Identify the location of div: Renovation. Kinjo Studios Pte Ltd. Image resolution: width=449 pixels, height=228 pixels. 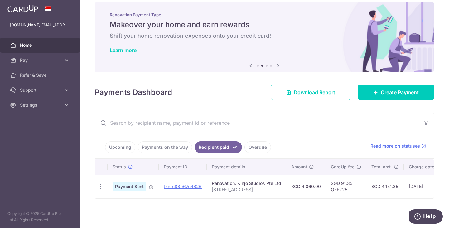
(246, 183).